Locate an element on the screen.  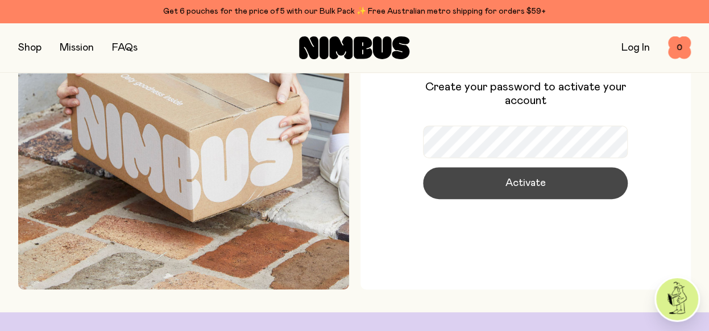
span: 0 is located at coordinates (679, 48).